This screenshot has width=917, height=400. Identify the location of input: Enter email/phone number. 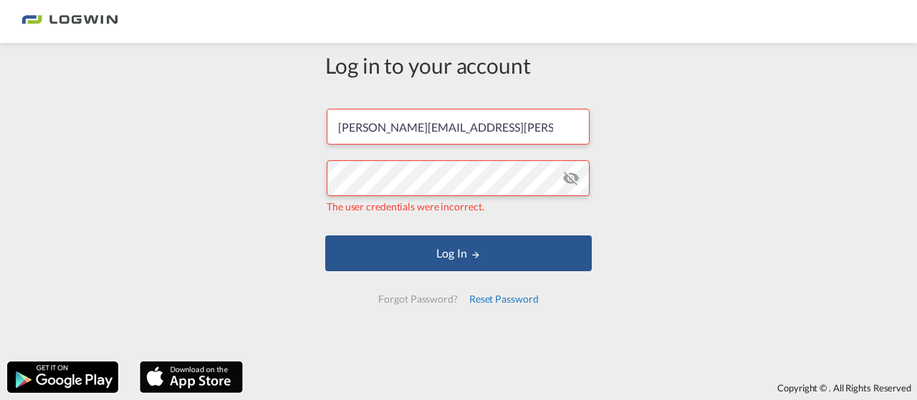
(458, 127).